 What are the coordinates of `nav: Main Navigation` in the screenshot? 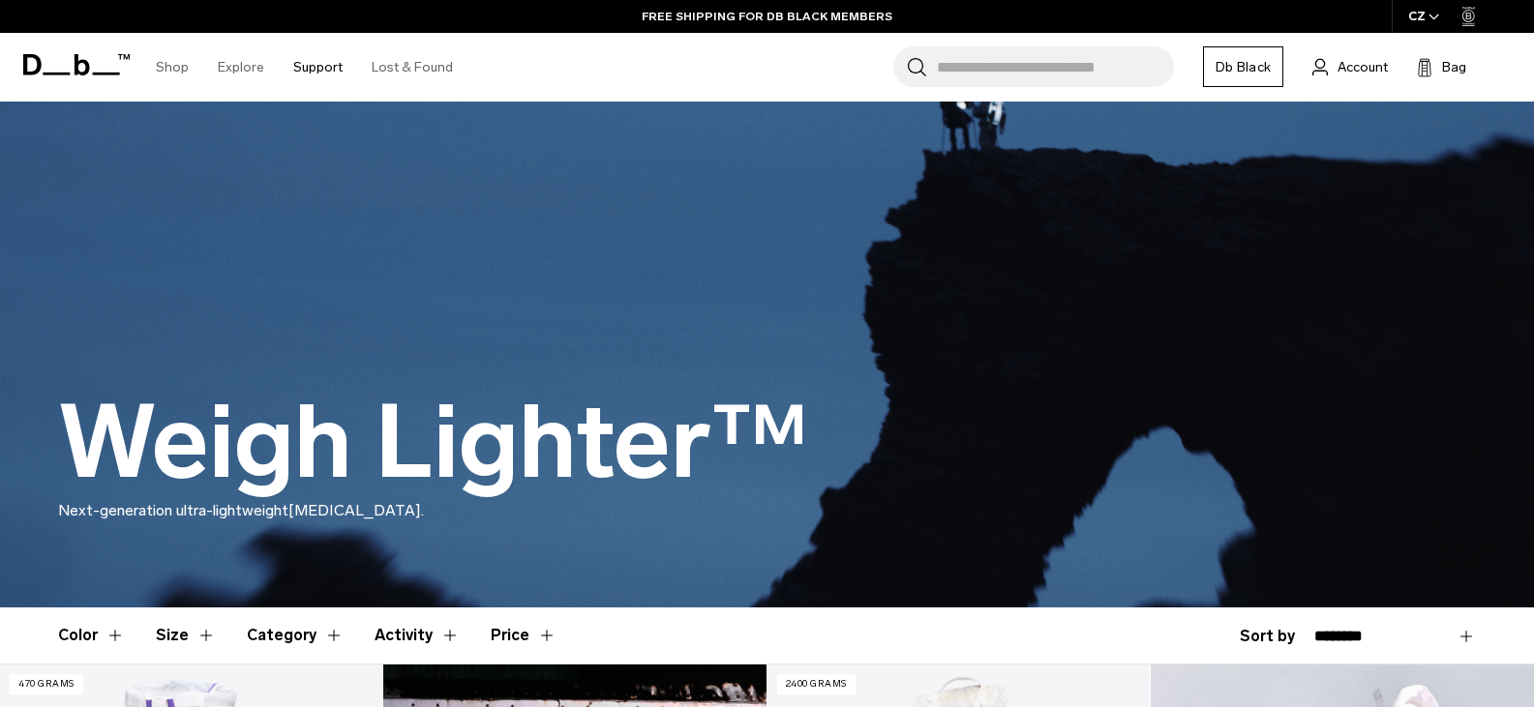 It's located at (304, 67).